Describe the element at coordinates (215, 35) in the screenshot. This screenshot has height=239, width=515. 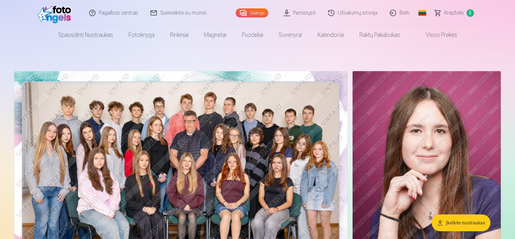
I see `a: Magnetai` at that location.